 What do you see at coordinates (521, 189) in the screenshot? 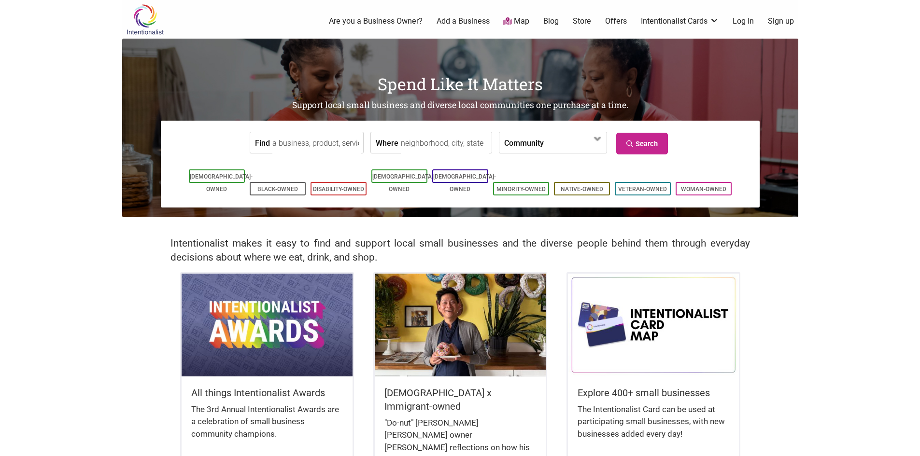
I see `a: Minority-Owned` at bounding box center [521, 189].